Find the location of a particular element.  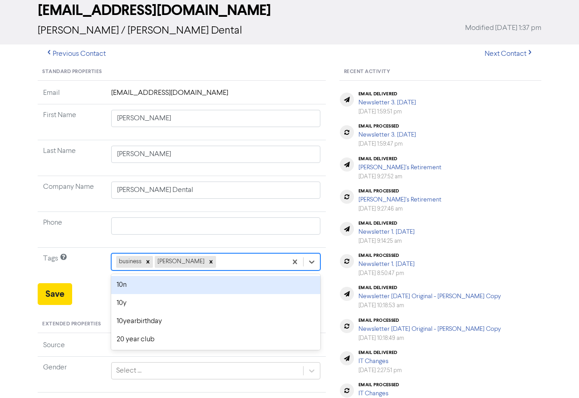

td: Gender is located at coordinates (72, 374).